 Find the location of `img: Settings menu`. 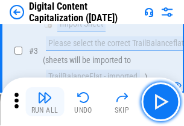

img: Settings menu is located at coordinates (167, 12).